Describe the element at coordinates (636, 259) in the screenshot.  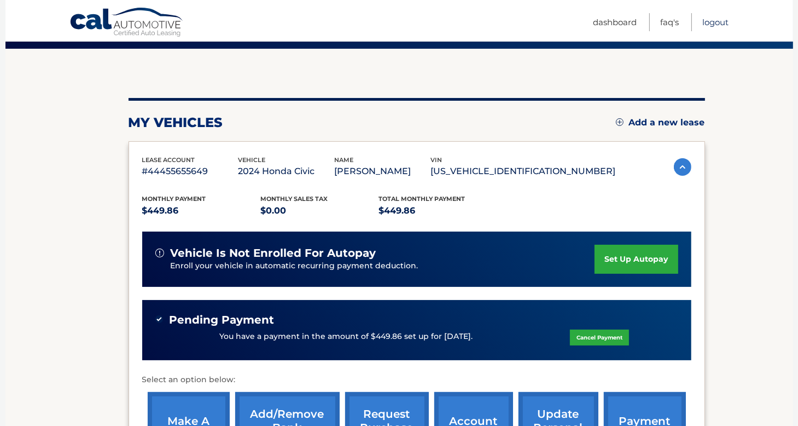
I see `a: set up autopay` at that location.